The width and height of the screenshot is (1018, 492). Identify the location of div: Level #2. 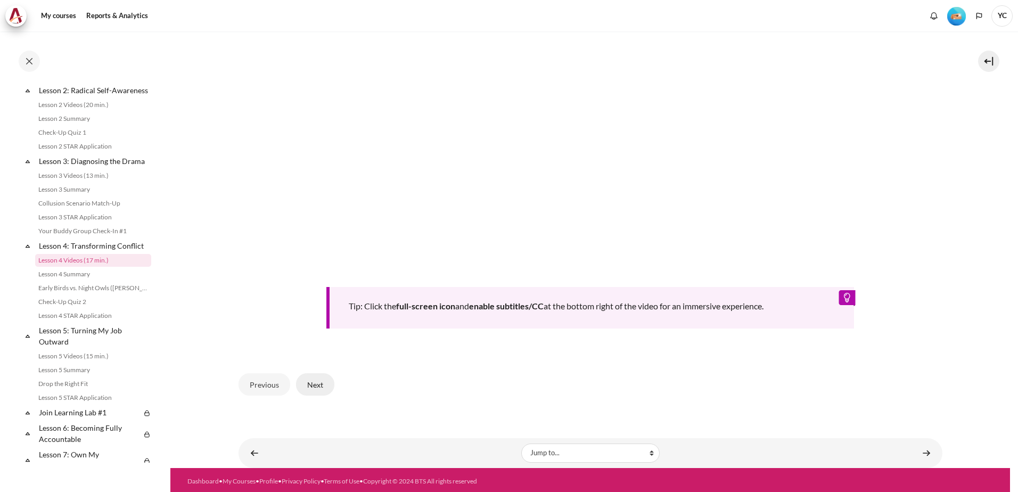
(957, 15).